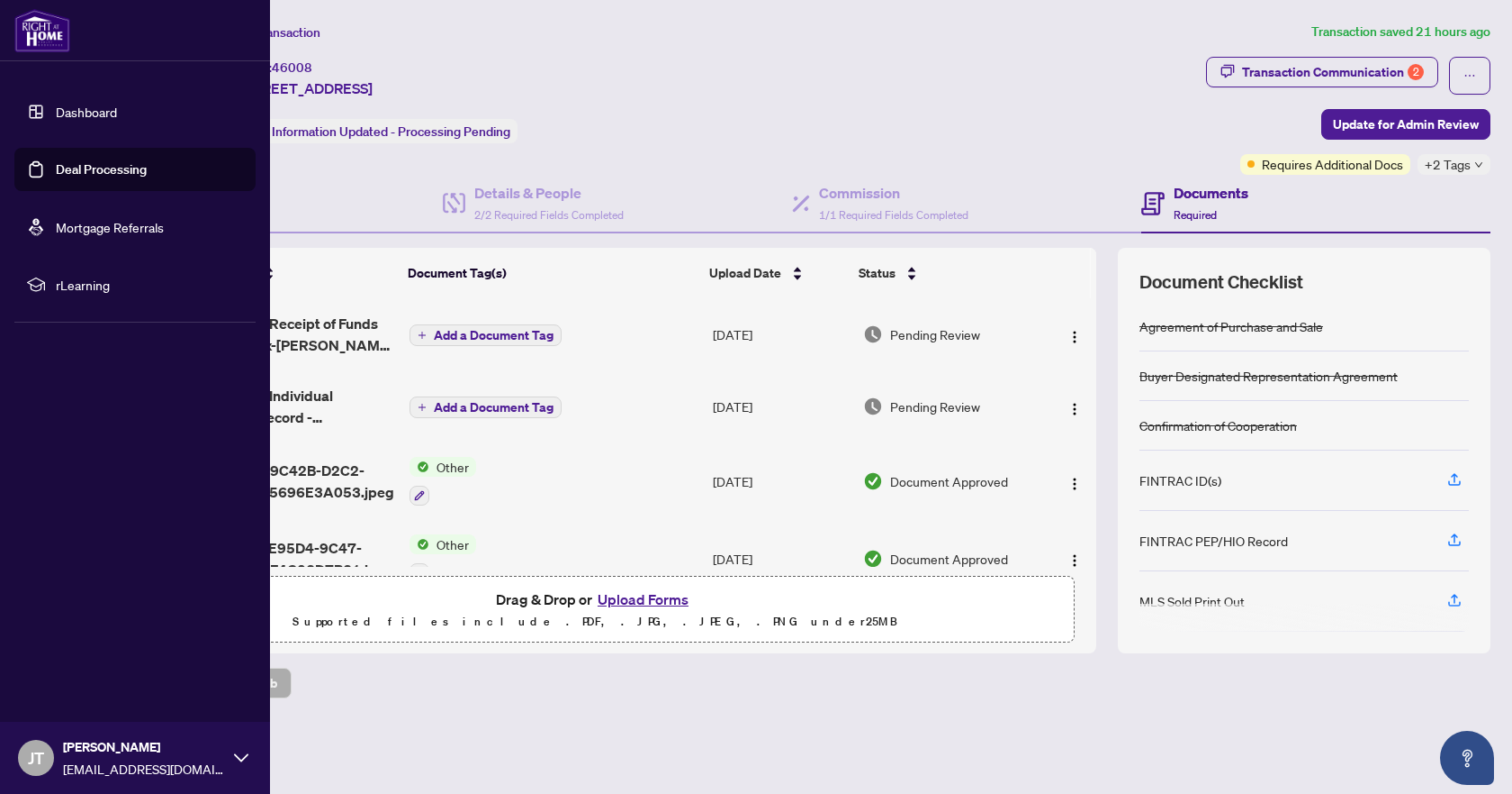 The width and height of the screenshot is (1512, 794). I want to click on span: JT, so click(36, 757).